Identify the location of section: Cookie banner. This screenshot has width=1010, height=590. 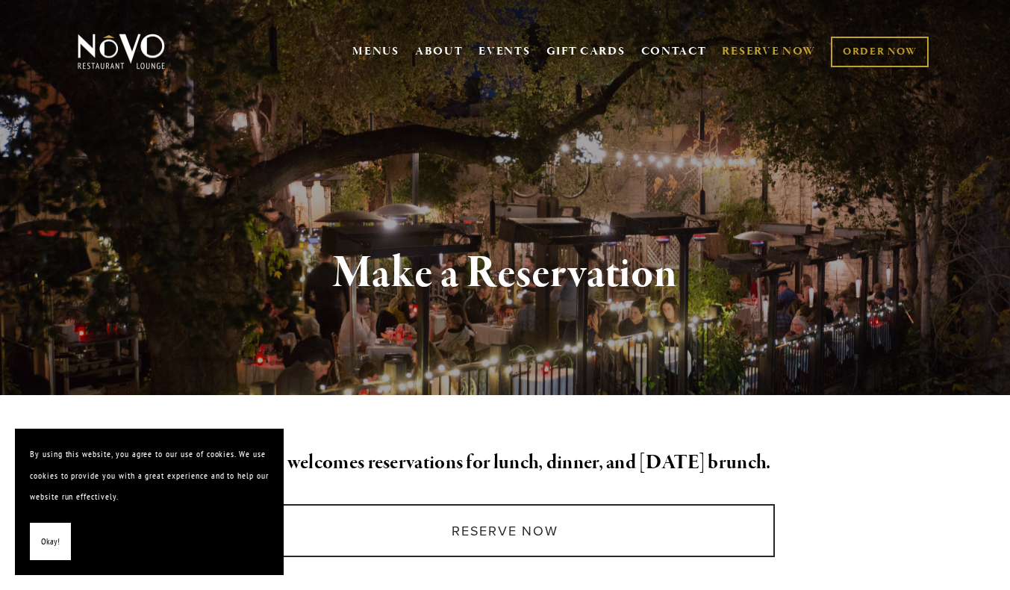
(149, 502).